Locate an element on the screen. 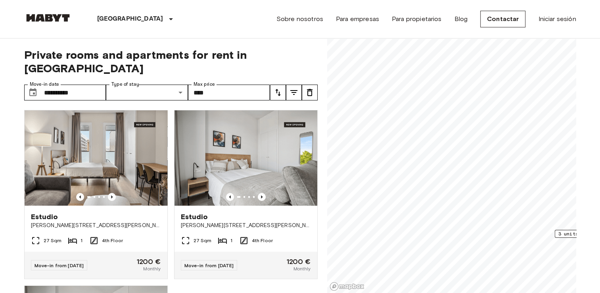 Image resolution: width=600 pixels, height=293 pixels. a: Mapbox logo is located at coordinates (347, 286).